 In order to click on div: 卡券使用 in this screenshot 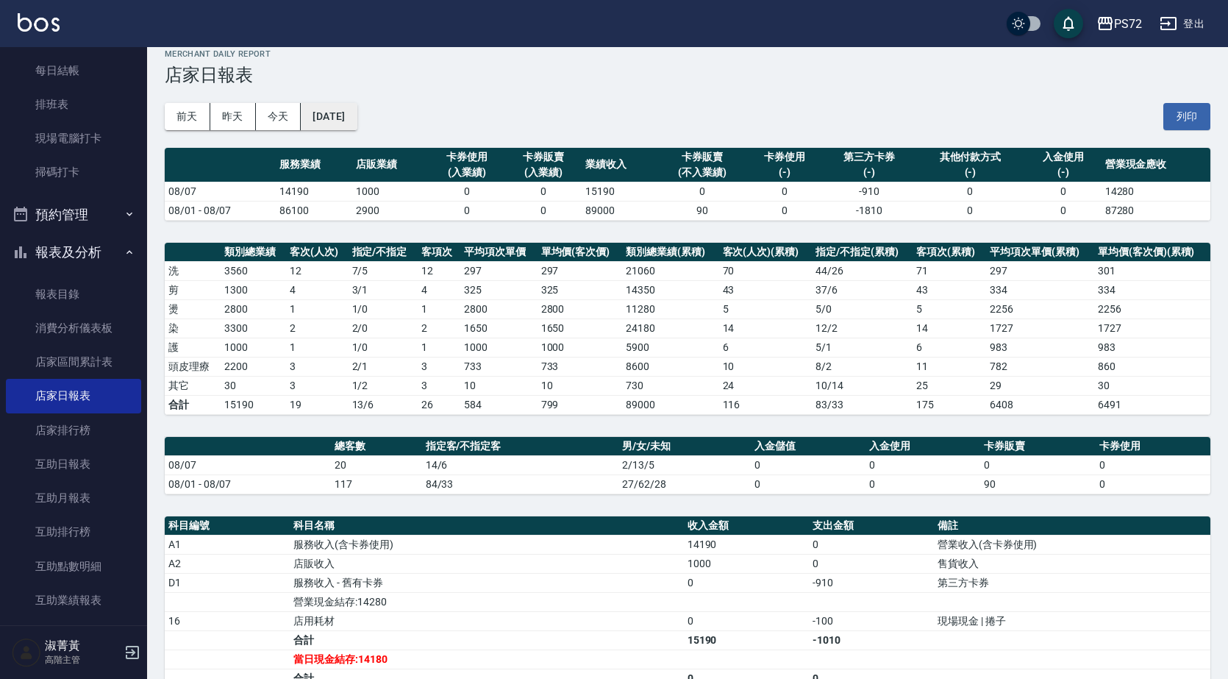, I will do `click(785, 157)`.